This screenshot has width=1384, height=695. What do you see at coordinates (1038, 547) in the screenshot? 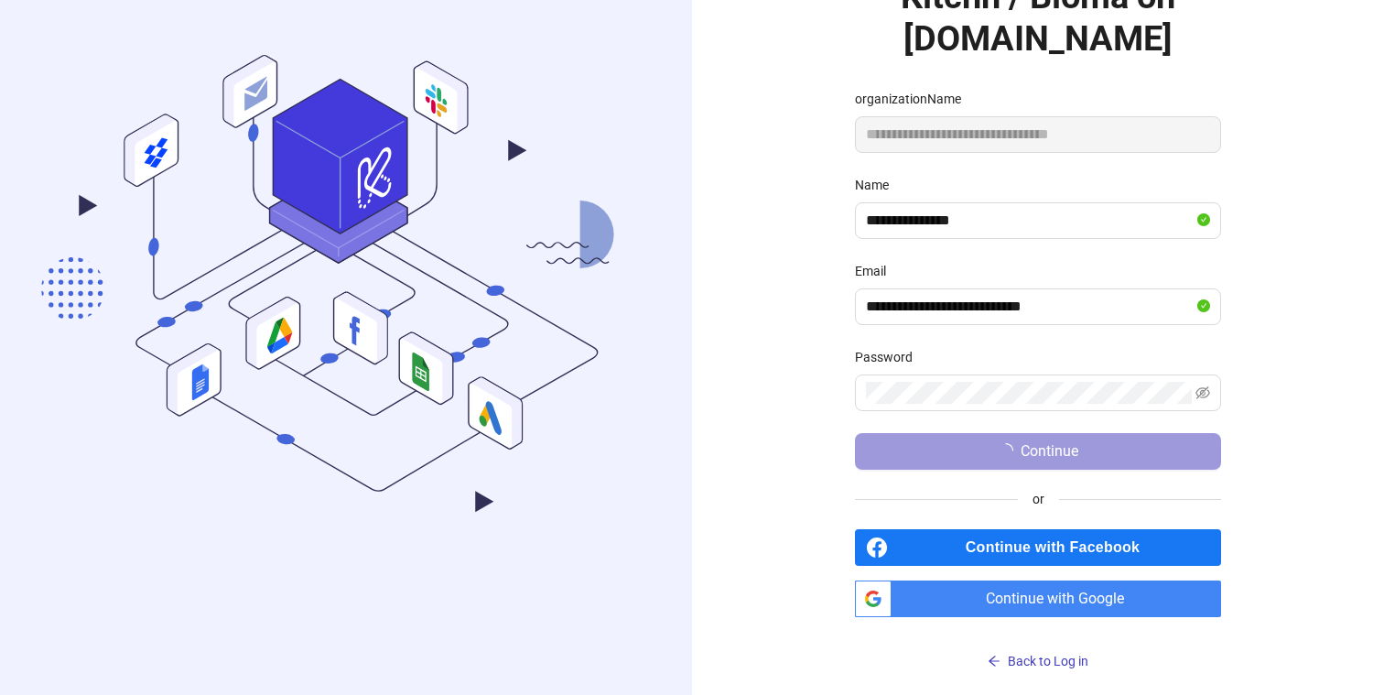
I see `a: Continue with Facebook` at bounding box center [1038, 547].